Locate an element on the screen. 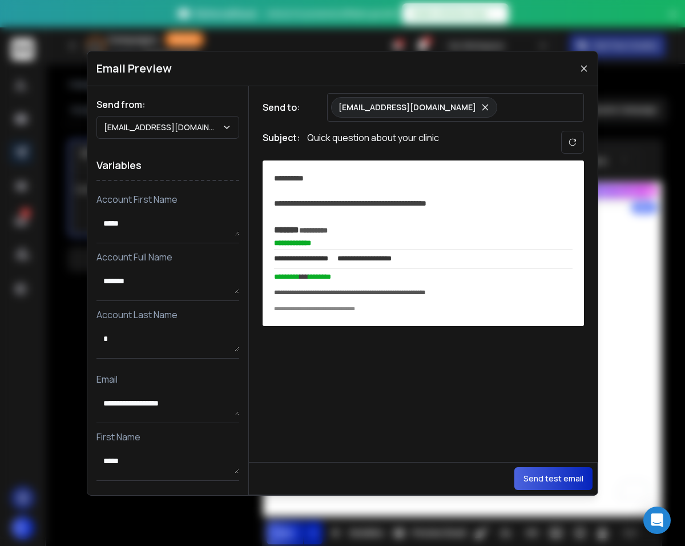 The image size is (685, 546). h1: Send to: is located at coordinates (286, 107).